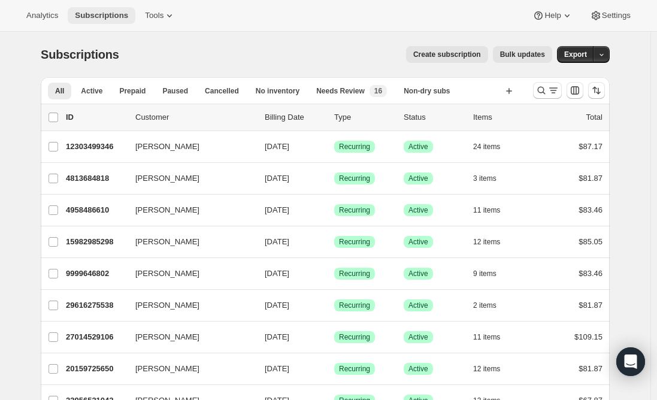 This screenshot has height=400, width=657. Describe the element at coordinates (575, 91) in the screenshot. I see `button: Customize table column order and visibility` at that location.